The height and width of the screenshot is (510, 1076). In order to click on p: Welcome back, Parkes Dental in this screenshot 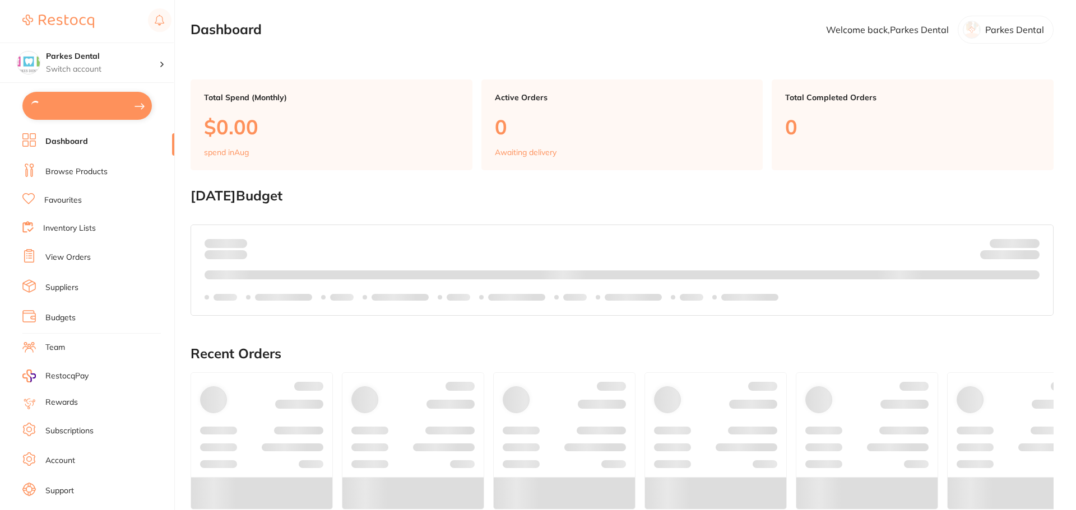, I will do `click(887, 30)`.